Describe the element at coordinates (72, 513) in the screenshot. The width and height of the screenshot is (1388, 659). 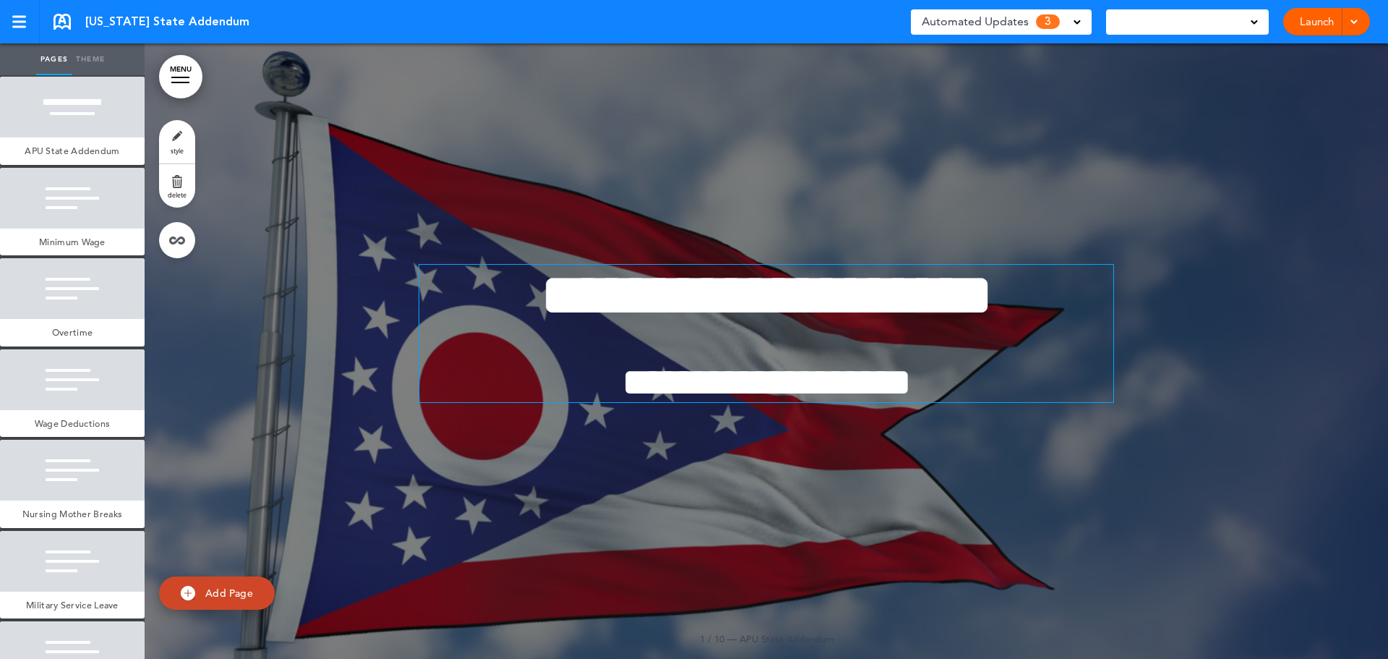
I see `span: Nursing Mother Breaks` at that location.